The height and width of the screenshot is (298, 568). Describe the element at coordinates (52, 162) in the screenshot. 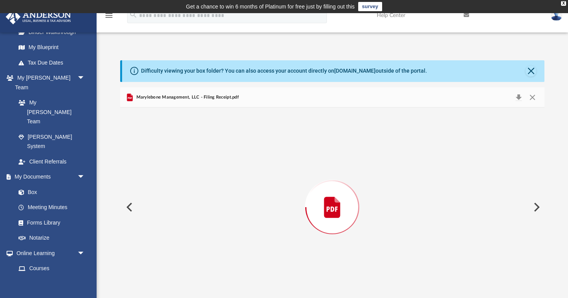

I see `a: Client Referrals` at that location.